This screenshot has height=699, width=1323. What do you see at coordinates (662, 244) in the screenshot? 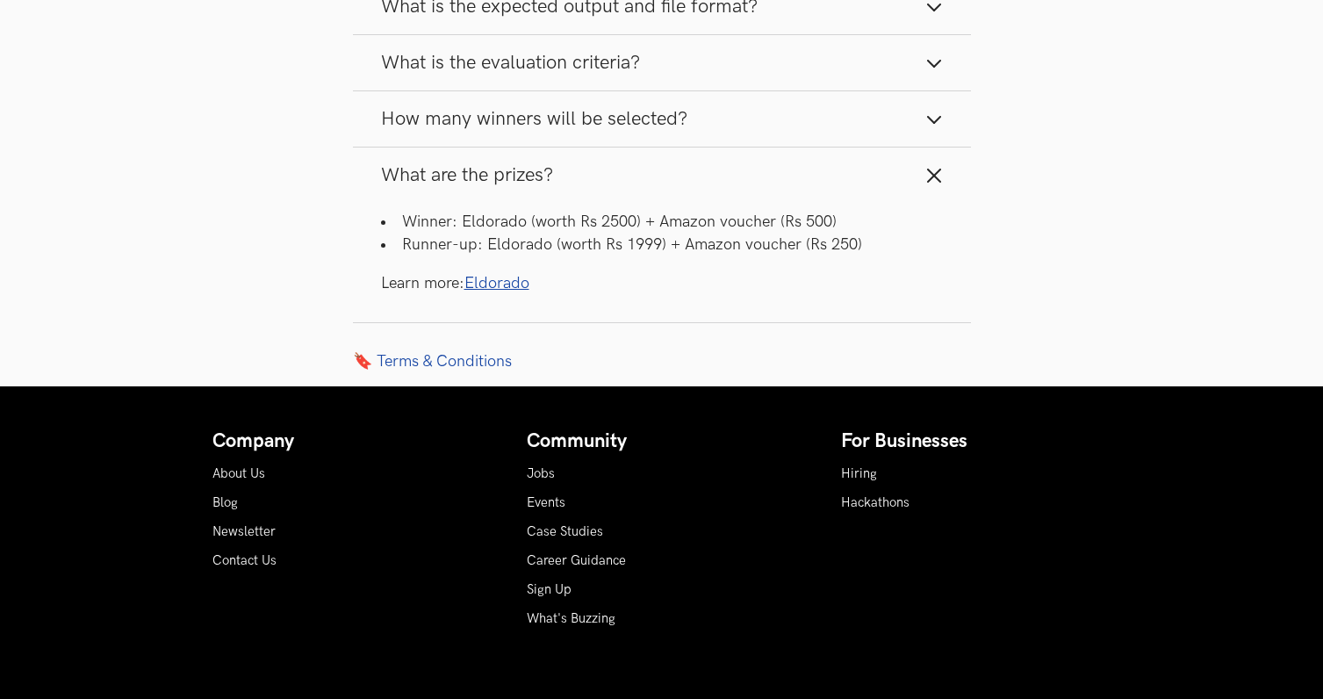
I see `li: Runner-up: Eldorado (worth Rs 1999) + Amazon voucher (Rs 250)` at bounding box center [662, 244].